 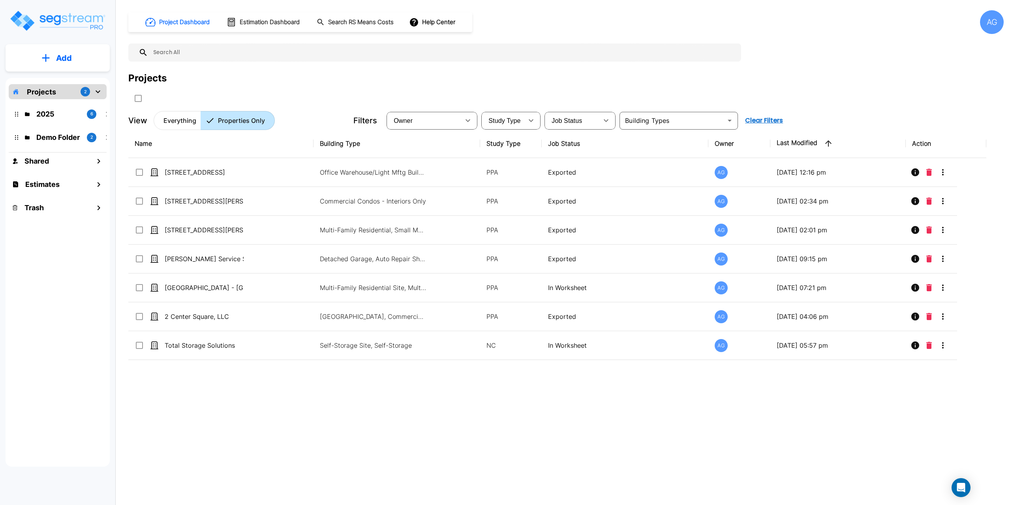 I want to click on input: Search All, so click(x=443, y=53).